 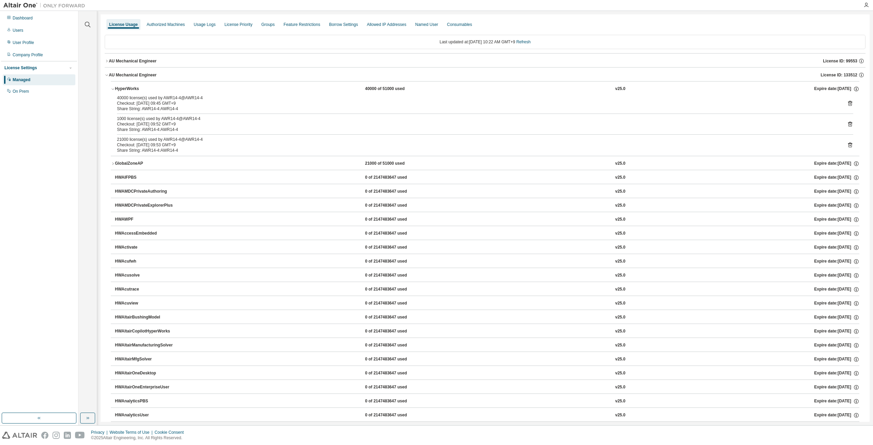 I want to click on div: Allowed IP Addresses, so click(x=387, y=25).